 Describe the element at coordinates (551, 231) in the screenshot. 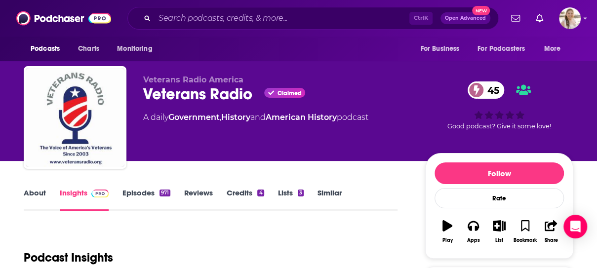

I see `button: Share` at that location.